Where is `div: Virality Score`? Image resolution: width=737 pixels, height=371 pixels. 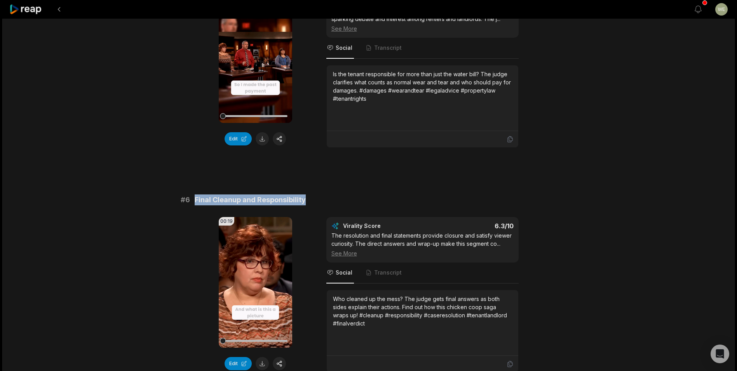 div: Virality Score is located at coordinates (385, 226).